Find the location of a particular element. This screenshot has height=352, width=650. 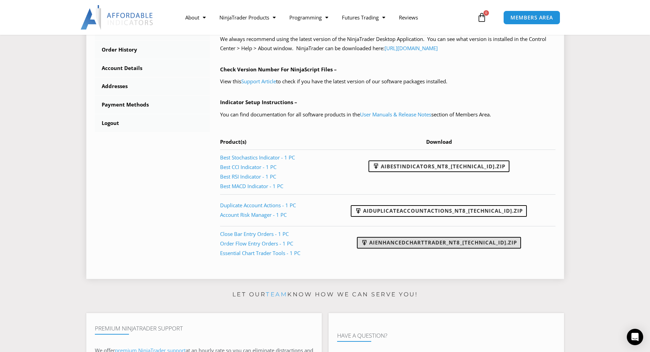

a: Order Flow Entry Orders - 1 PC is located at coordinates (257, 243).